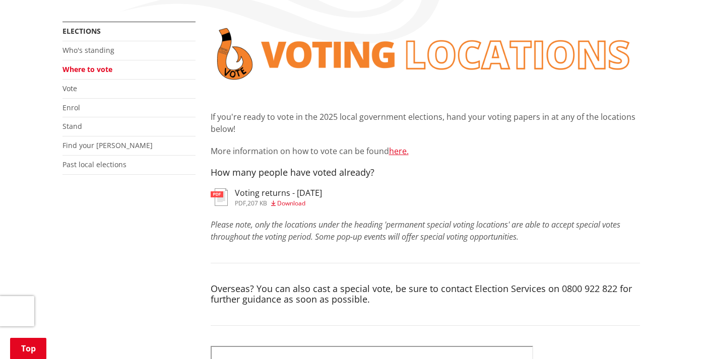  Describe the element at coordinates (71, 107) in the screenshot. I see `a: Enrol` at that location.